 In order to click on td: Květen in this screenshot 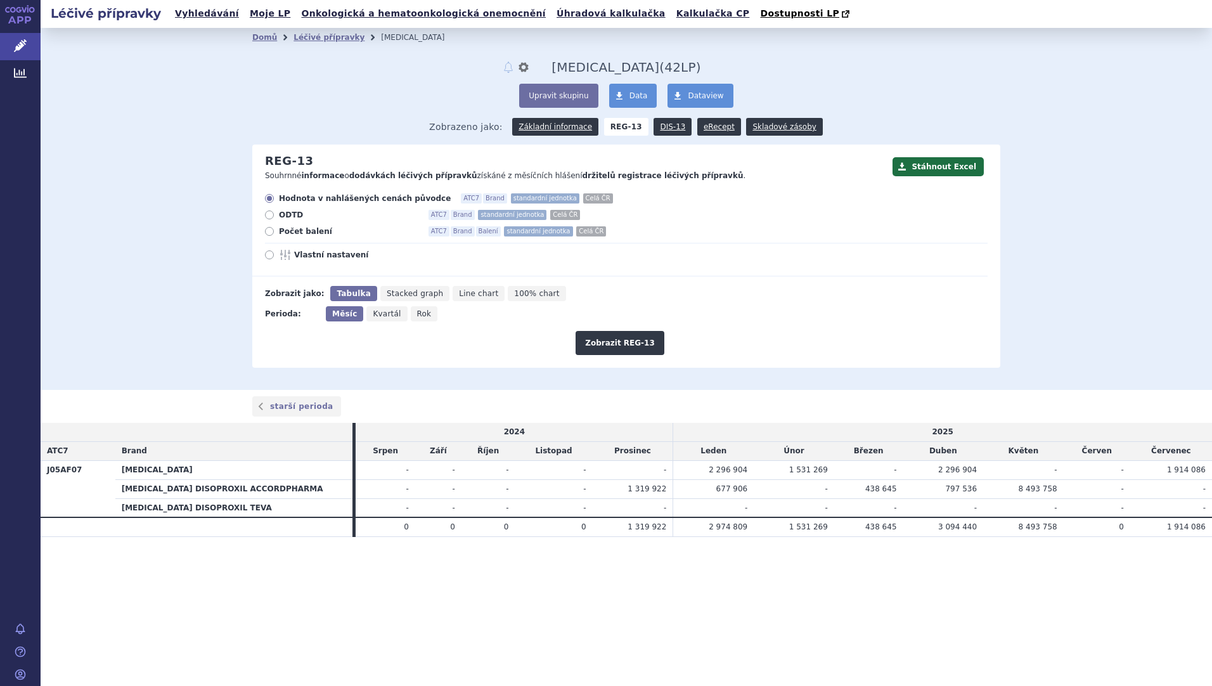, I will do `click(1023, 452)`.